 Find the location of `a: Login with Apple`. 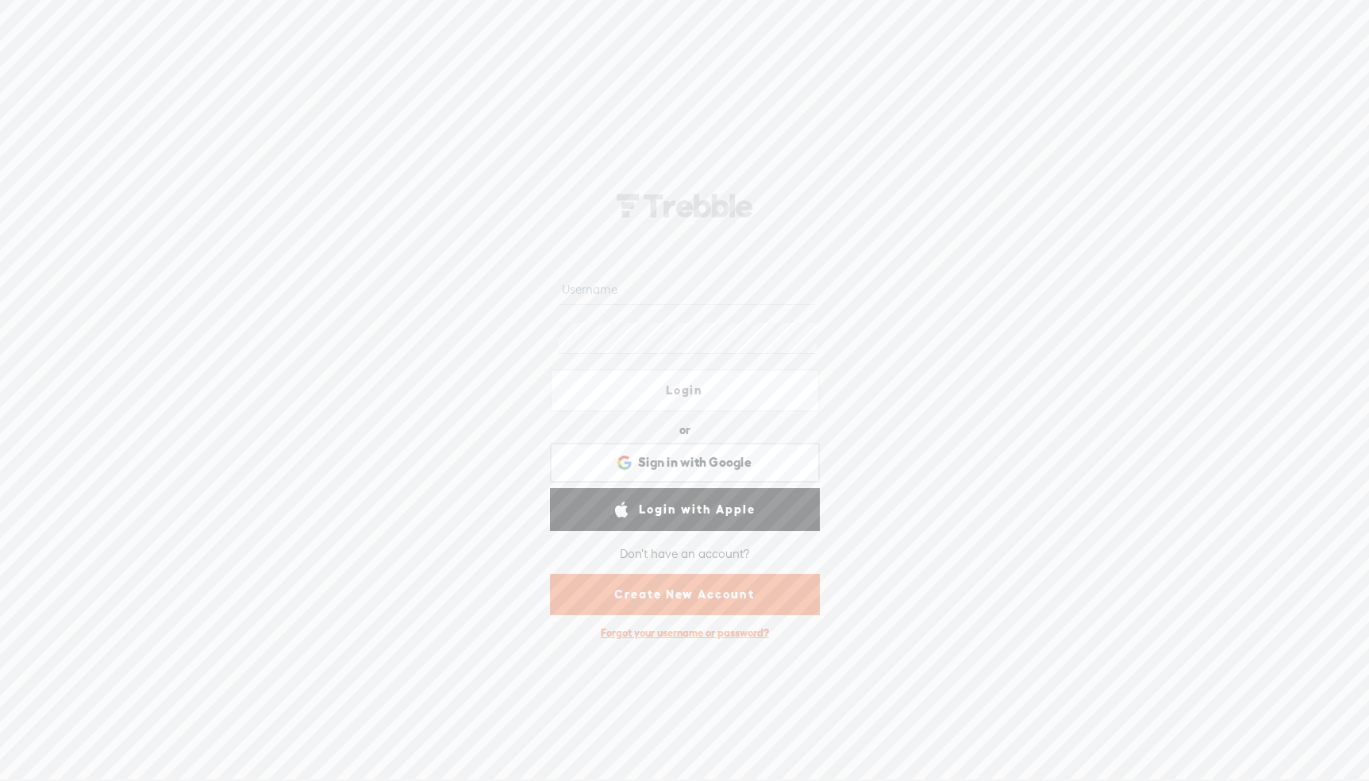

a: Login with Apple is located at coordinates (685, 510).